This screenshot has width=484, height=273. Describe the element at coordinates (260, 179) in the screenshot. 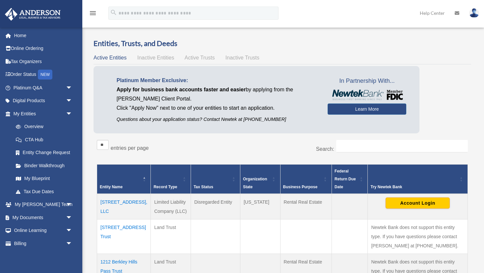

I see `th: Organization State: Activate to sort` at that location.